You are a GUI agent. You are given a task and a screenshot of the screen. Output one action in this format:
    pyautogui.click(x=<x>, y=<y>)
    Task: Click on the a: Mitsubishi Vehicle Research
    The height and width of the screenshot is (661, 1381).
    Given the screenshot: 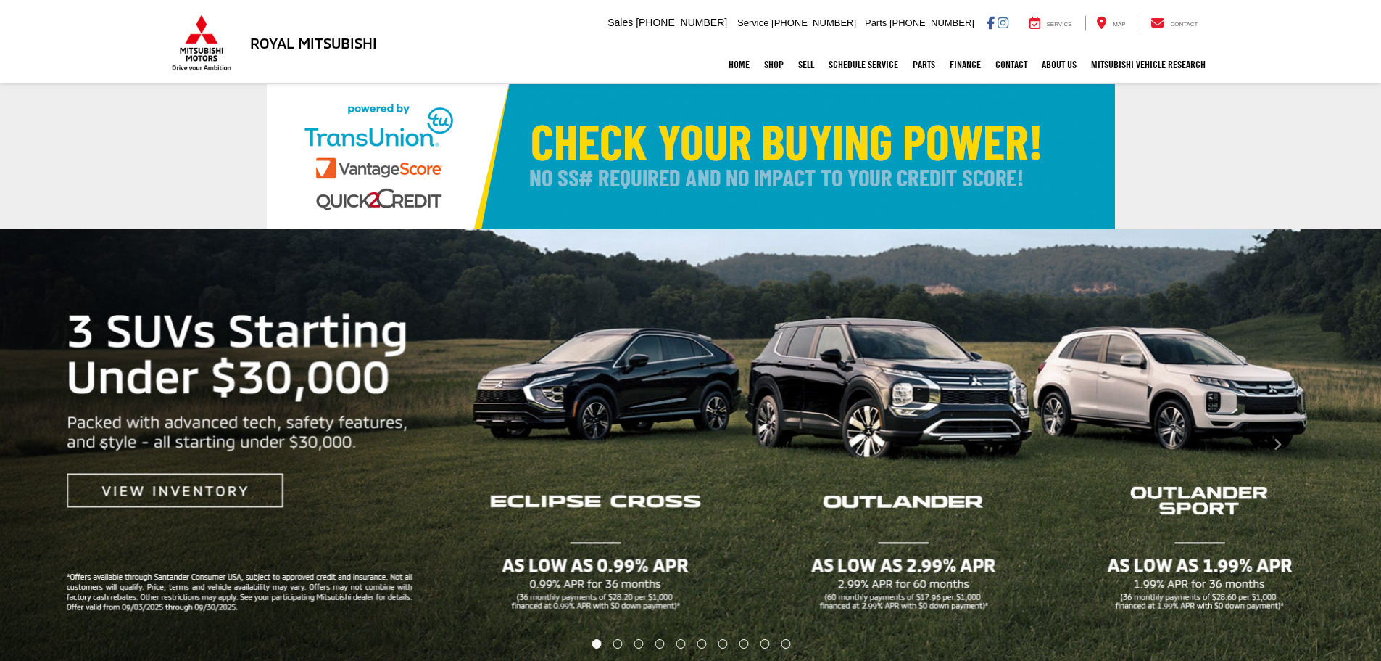 What is the action you would take?
    pyautogui.click(x=1149, y=65)
    